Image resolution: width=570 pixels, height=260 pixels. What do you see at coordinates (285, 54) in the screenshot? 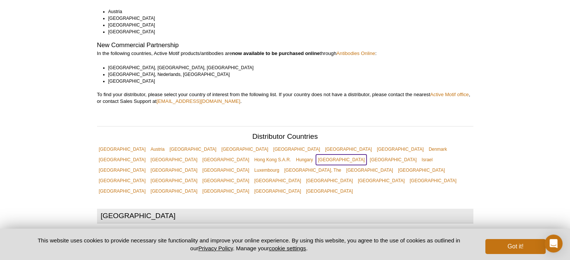
I see `p: In the following countries, Active Motif products/antibodies are through :` at bounding box center [285, 54].